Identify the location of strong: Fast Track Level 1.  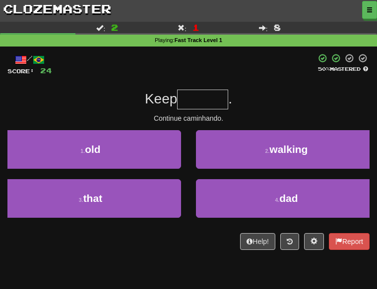
(198, 40).